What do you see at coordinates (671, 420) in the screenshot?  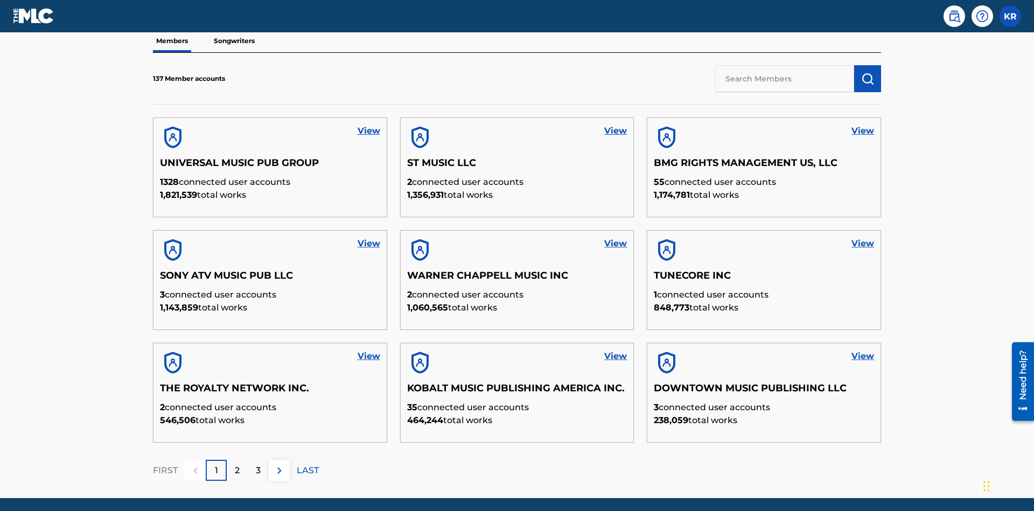 I see `span: 238,059` at bounding box center [671, 420].